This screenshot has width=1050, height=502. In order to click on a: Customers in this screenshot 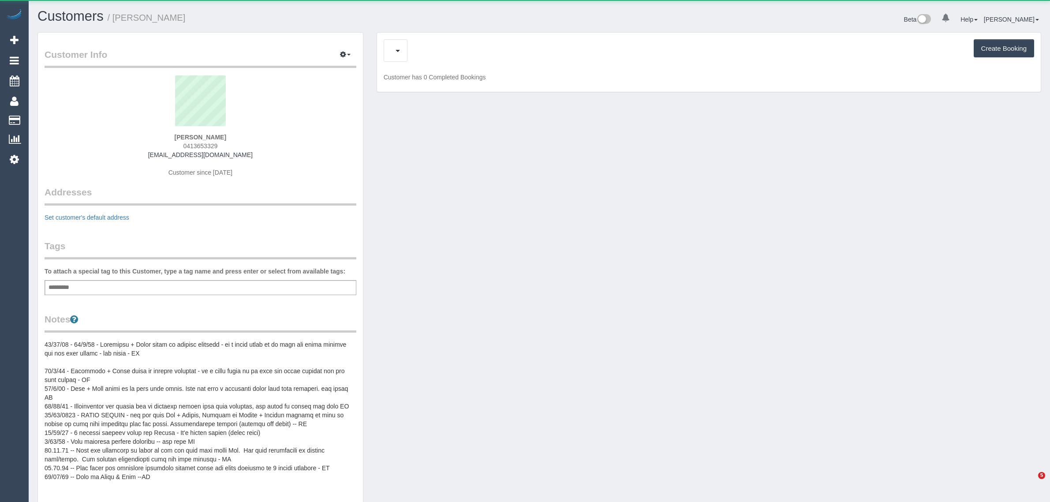, I will do `click(71, 16)`.